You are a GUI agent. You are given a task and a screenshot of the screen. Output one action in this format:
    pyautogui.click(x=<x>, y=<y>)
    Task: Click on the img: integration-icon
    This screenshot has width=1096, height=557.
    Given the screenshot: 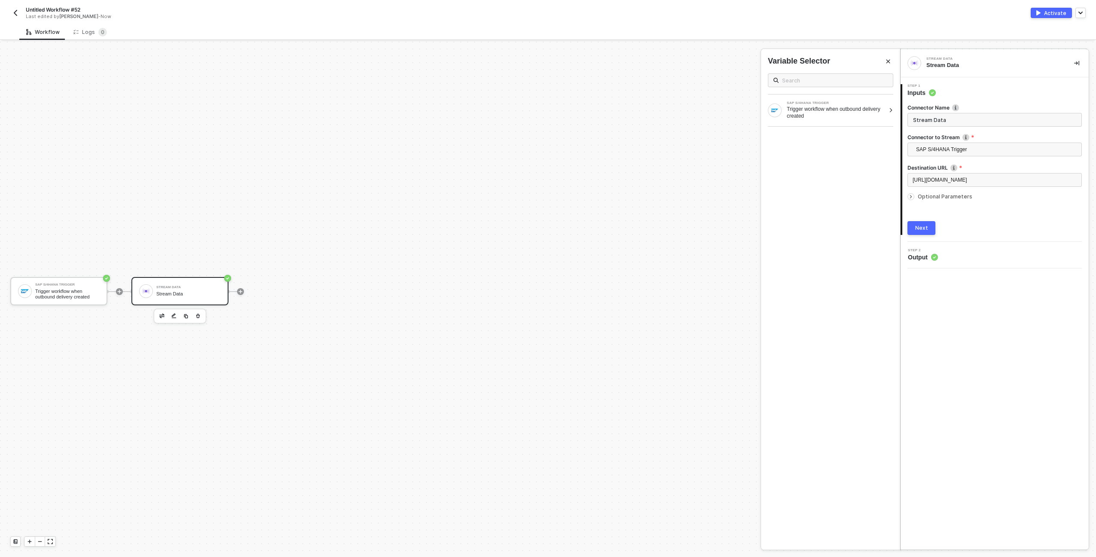 What is the action you would take?
    pyautogui.click(x=914, y=63)
    